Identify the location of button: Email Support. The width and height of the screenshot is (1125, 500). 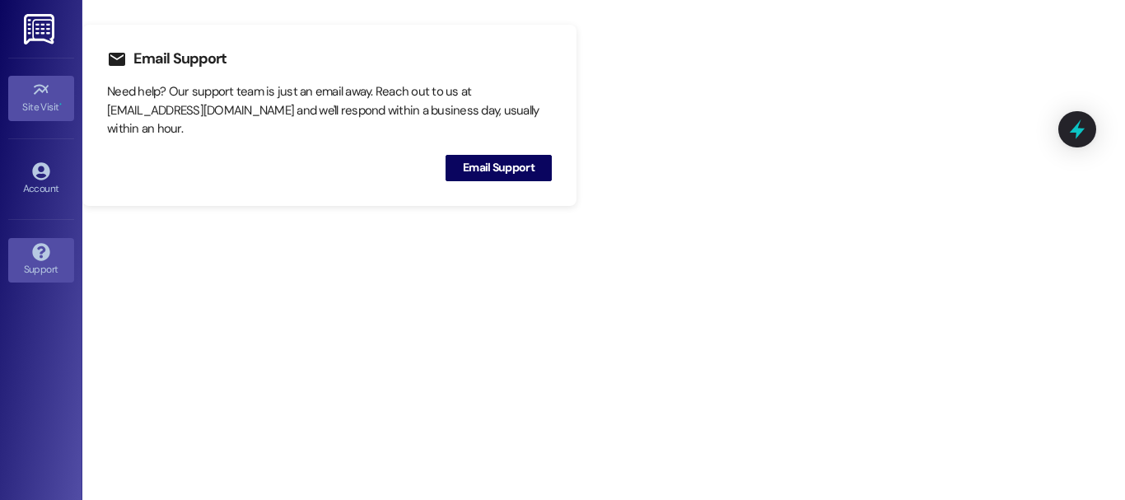
(498, 168).